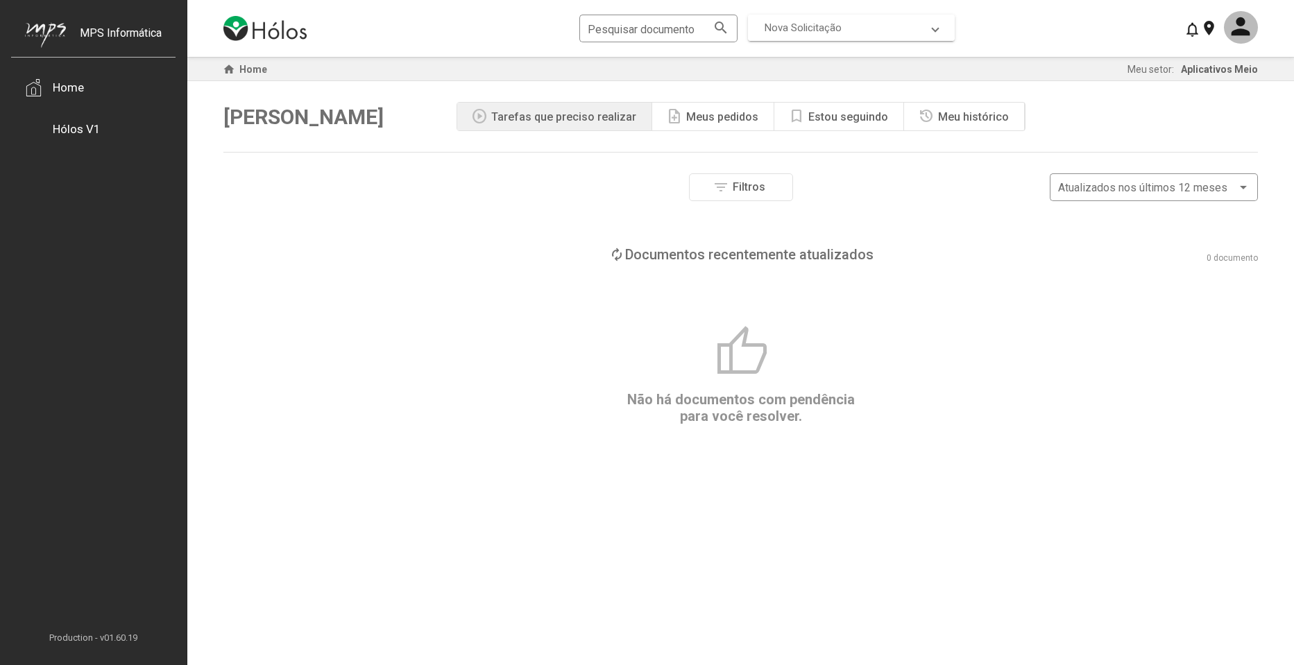  Describe the element at coordinates (848, 117) in the screenshot. I see `div: Estou seguindo` at that location.